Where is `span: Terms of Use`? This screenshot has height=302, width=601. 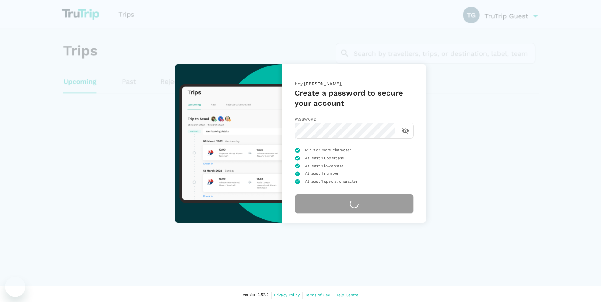 span: Terms of Use is located at coordinates (317, 295).